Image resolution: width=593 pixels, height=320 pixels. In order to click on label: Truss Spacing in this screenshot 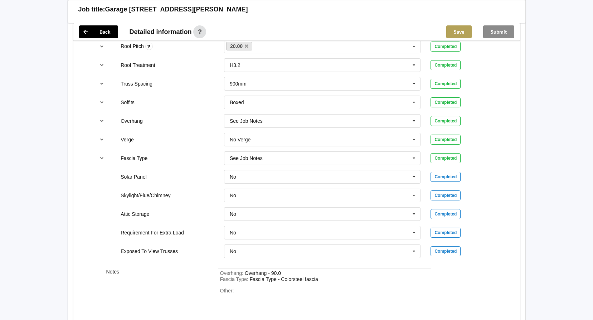, I will do `click(136, 84)`.